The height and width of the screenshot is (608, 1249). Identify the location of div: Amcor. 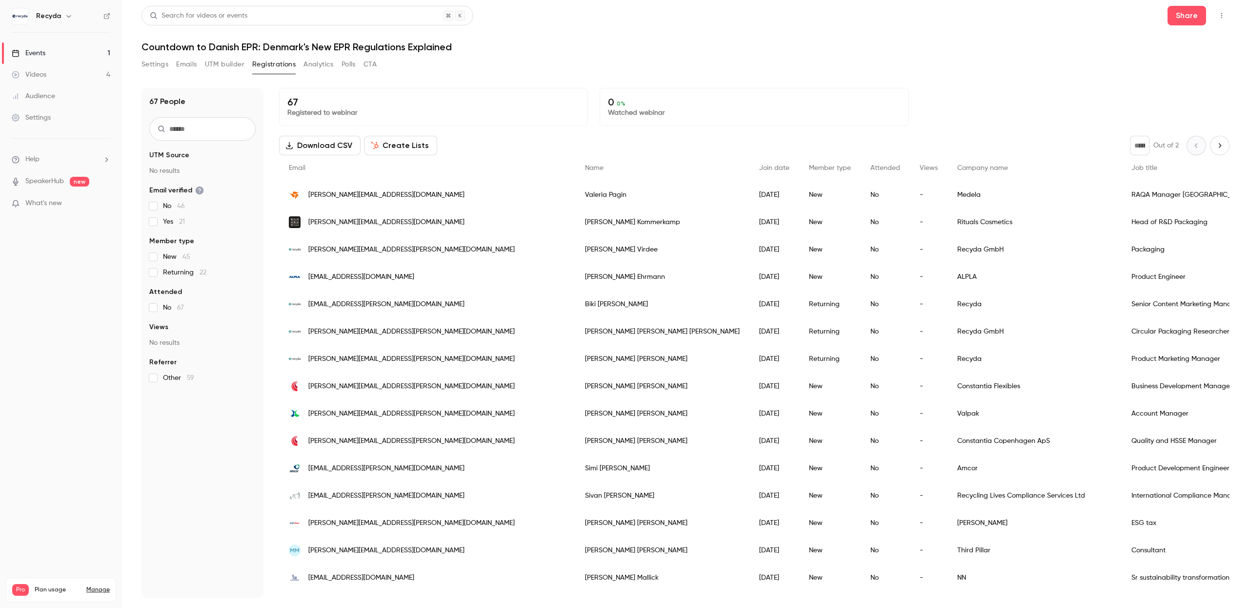
(1035, 468).